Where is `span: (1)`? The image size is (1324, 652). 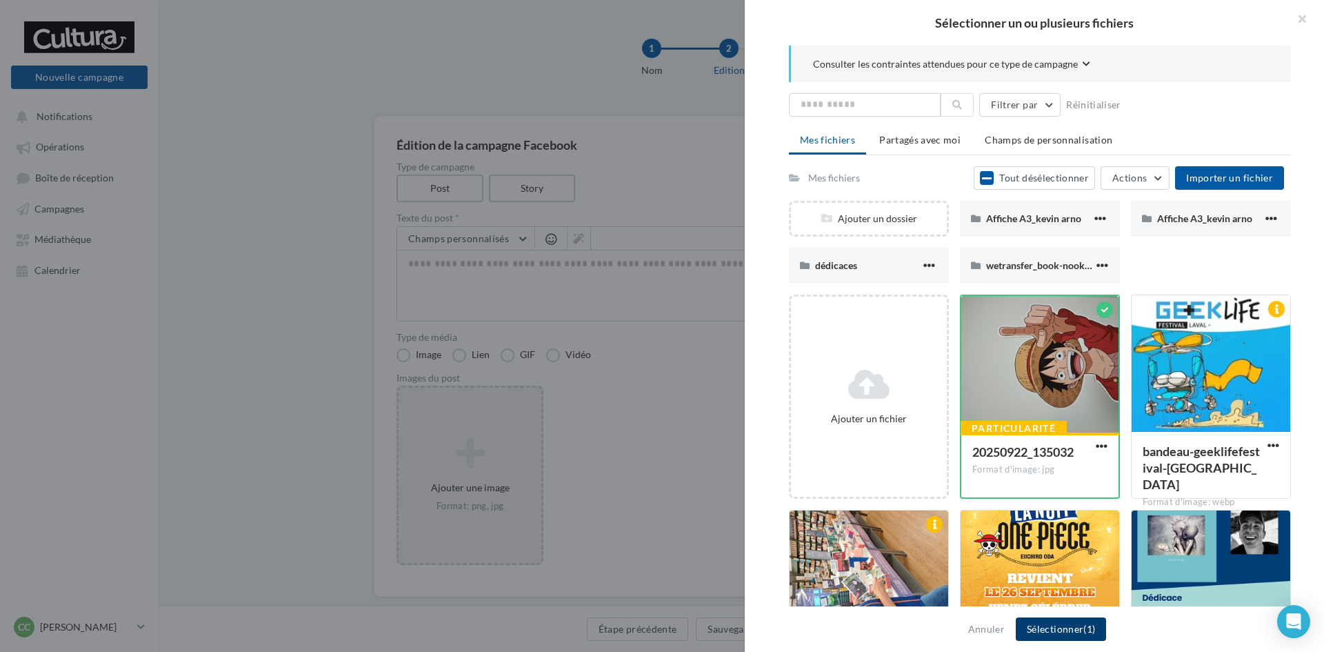 span: (1) is located at coordinates (1089, 628).